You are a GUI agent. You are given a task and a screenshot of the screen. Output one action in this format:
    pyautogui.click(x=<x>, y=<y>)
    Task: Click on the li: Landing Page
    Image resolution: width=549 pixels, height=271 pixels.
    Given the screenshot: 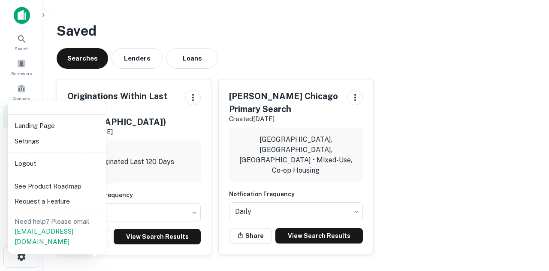 What is the action you would take?
    pyautogui.click(x=57, y=126)
    